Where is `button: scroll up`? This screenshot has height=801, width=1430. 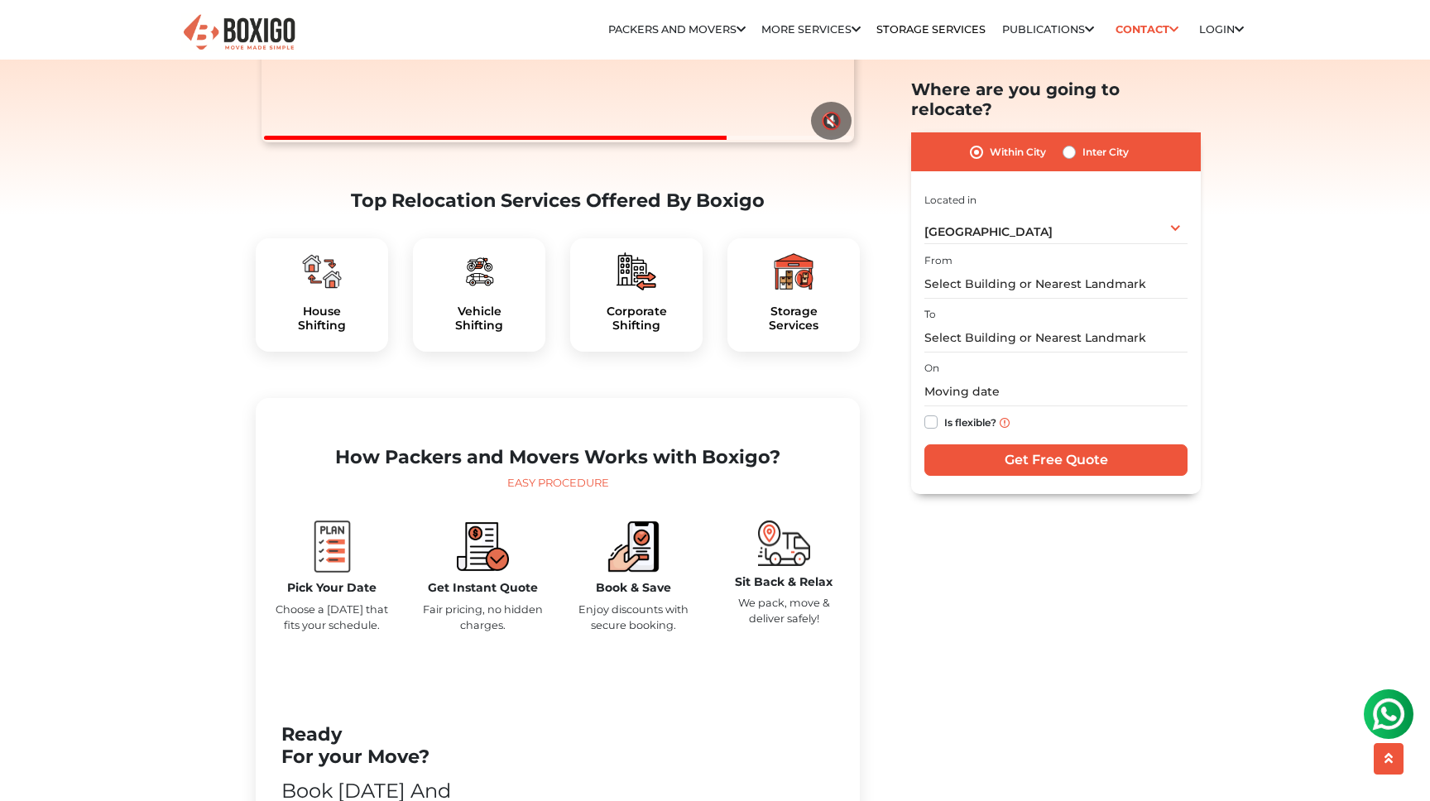
button: scroll up is located at coordinates (1389, 759).